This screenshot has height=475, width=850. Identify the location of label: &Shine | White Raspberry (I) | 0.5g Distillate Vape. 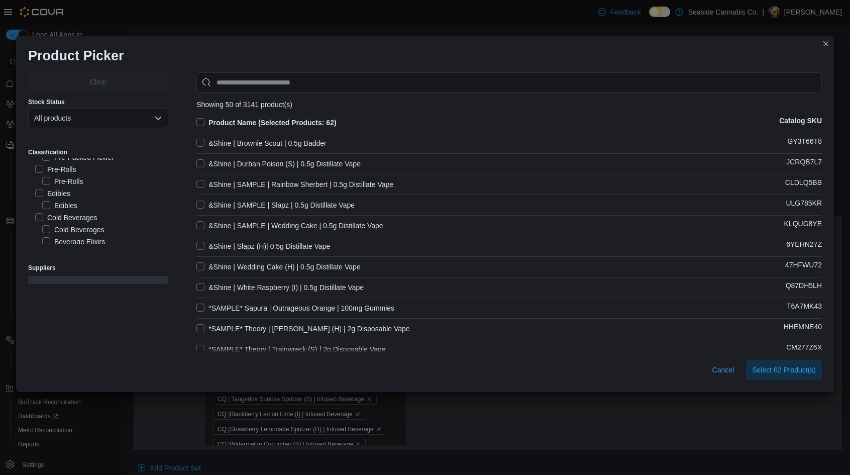
(280, 287).